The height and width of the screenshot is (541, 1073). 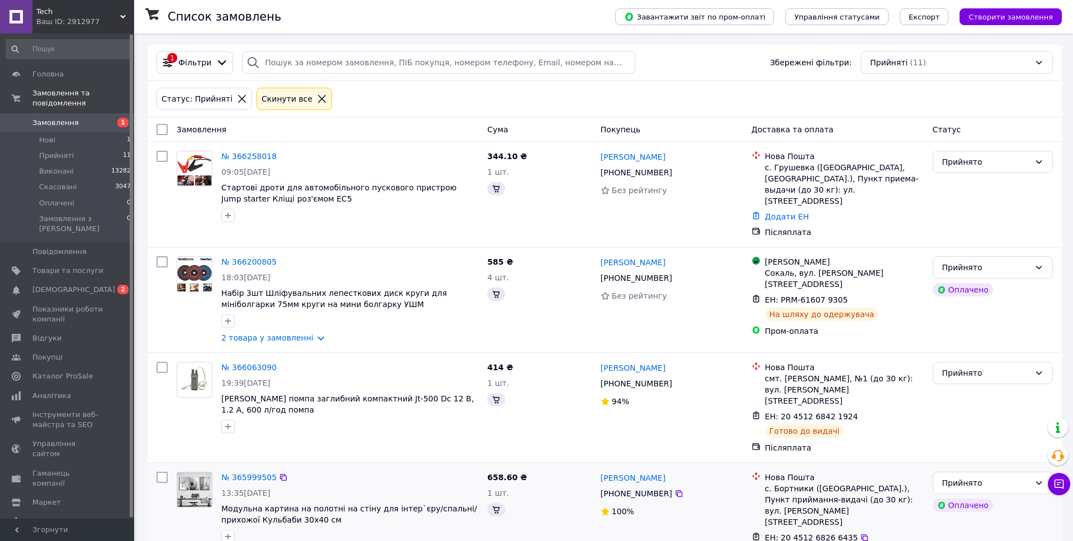 What do you see at coordinates (249, 262) in the screenshot?
I see `a: № 366200805` at bounding box center [249, 262].